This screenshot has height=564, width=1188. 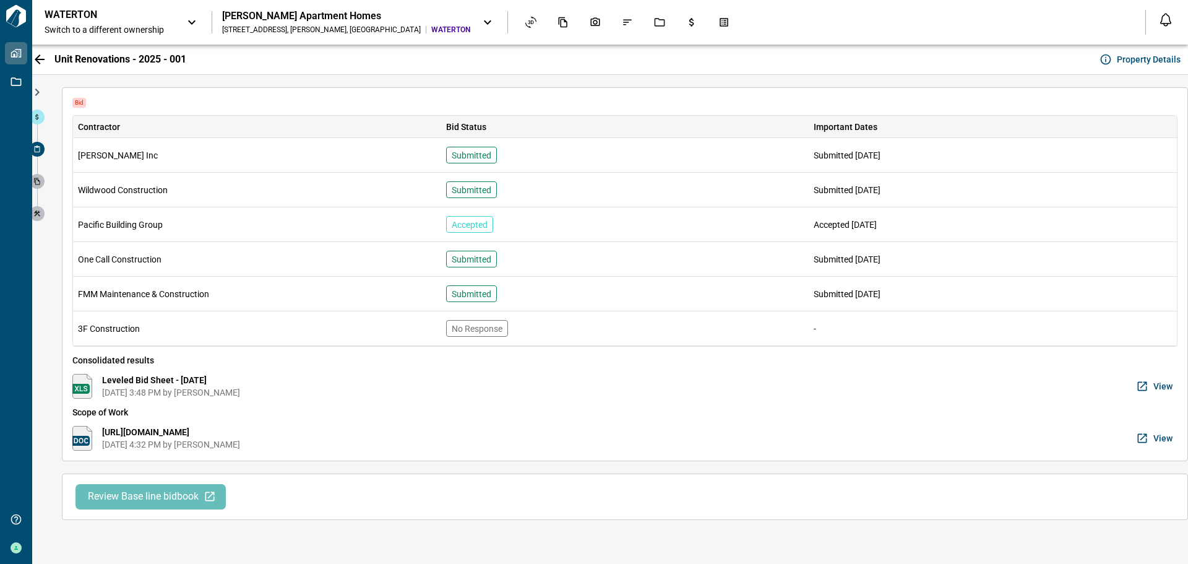 What do you see at coordinates (100, 15) in the screenshot?
I see `p: WATERTON` at bounding box center [100, 15].